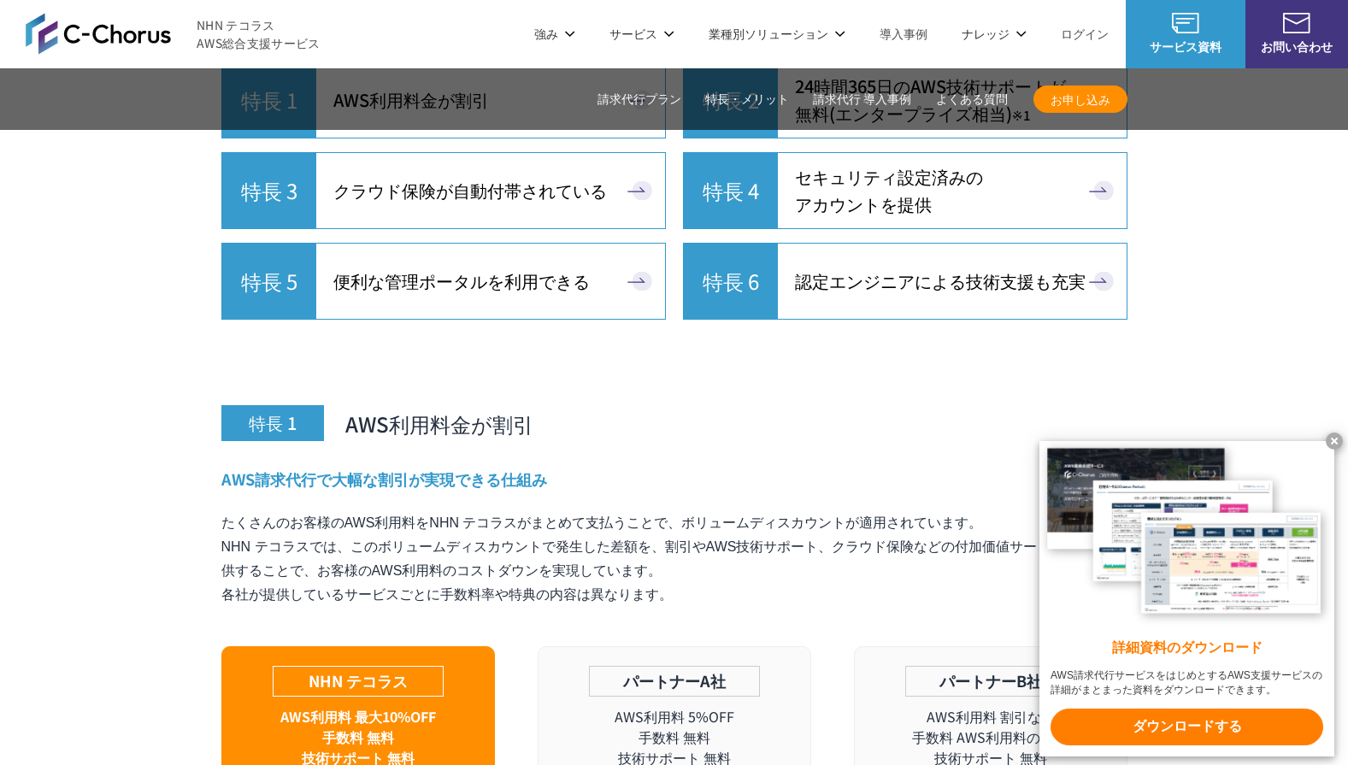 This screenshot has height=765, width=1348. Describe the element at coordinates (905, 281) in the screenshot. I see `a: 特長 6 認定エンジニアによる技術支援も充実` at that location.